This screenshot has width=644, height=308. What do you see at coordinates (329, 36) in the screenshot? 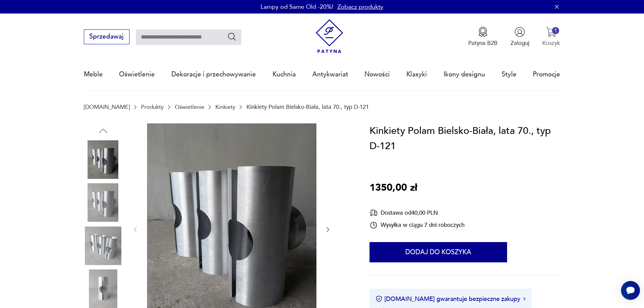
I see `img: Patyna - sklep z meblami i dekoracjami vintage` at bounding box center [329, 36].